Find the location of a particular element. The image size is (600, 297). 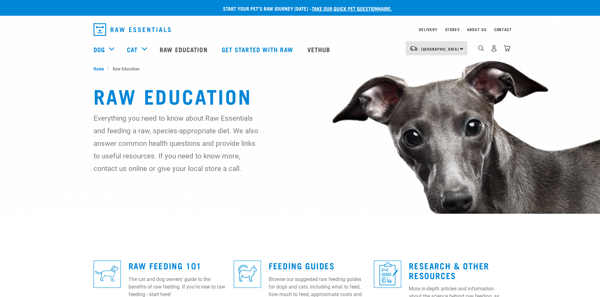

nav: breadcrumbs is located at coordinates (300, 68).